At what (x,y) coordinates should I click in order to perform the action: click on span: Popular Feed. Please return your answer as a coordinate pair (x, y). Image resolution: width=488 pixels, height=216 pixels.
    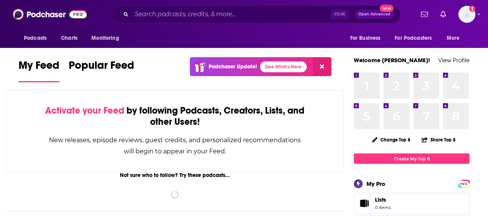
    Looking at the image, I should click on (101, 68).